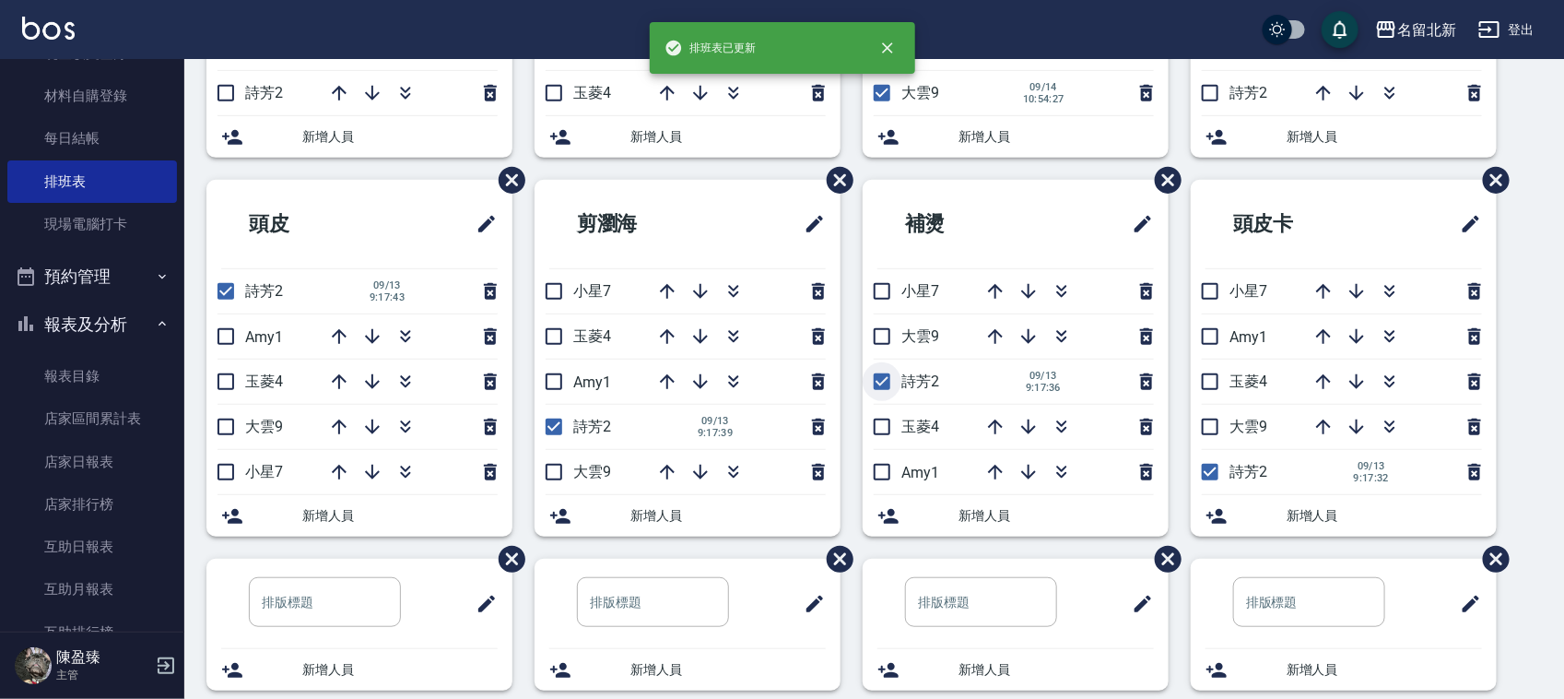 This screenshot has width=1564, height=699. Describe the element at coordinates (1295, 224) in the screenshot. I see `h2: 頭皮卡` at that location.